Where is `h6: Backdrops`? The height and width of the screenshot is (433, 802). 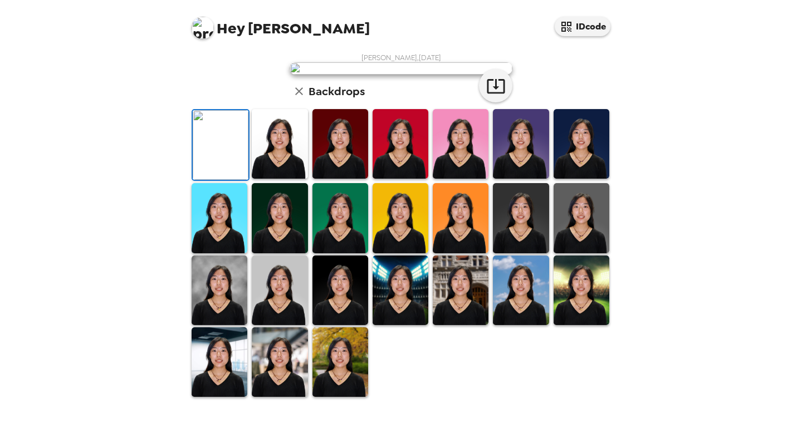 h6: Backdrops is located at coordinates (337, 91).